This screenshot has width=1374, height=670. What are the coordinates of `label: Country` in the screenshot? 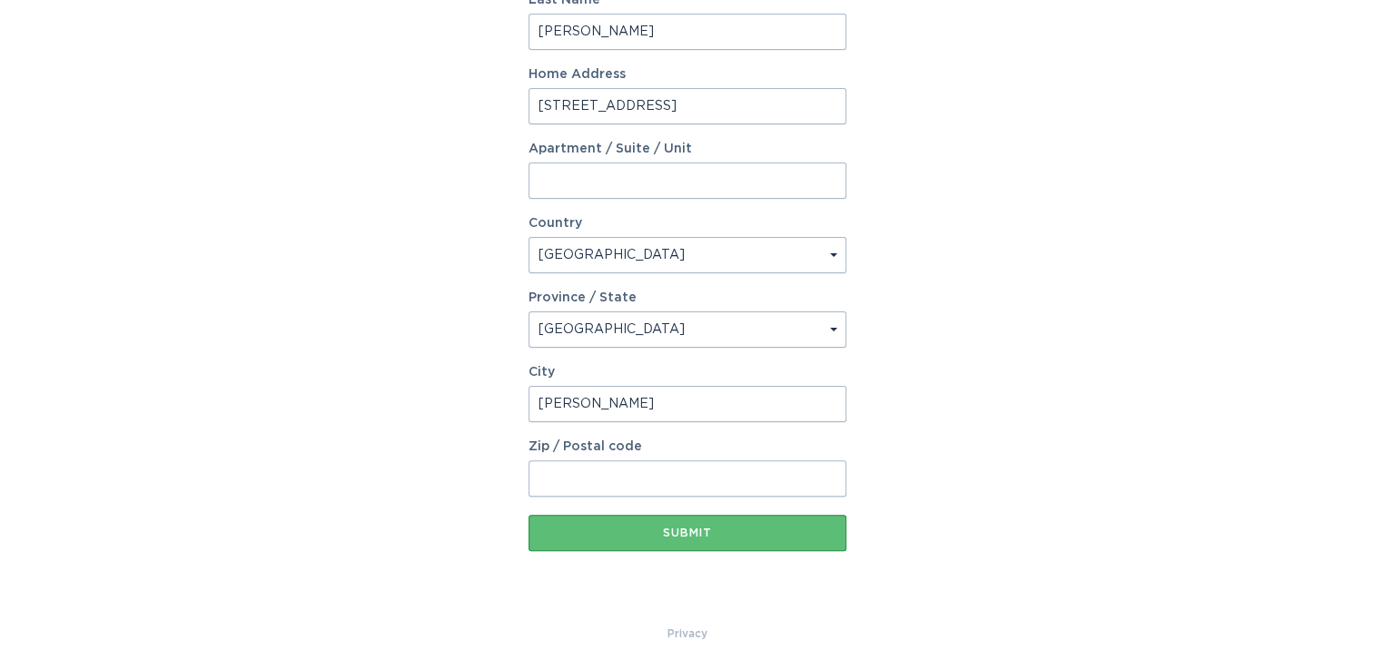 It's located at (555, 223).